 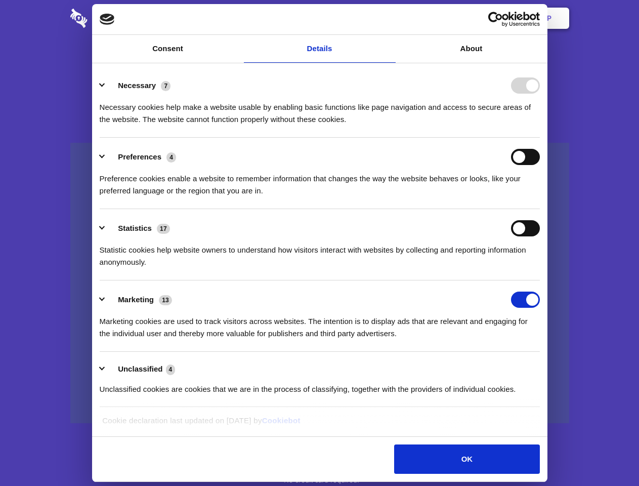 I want to click on span: 7, so click(x=165, y=86).